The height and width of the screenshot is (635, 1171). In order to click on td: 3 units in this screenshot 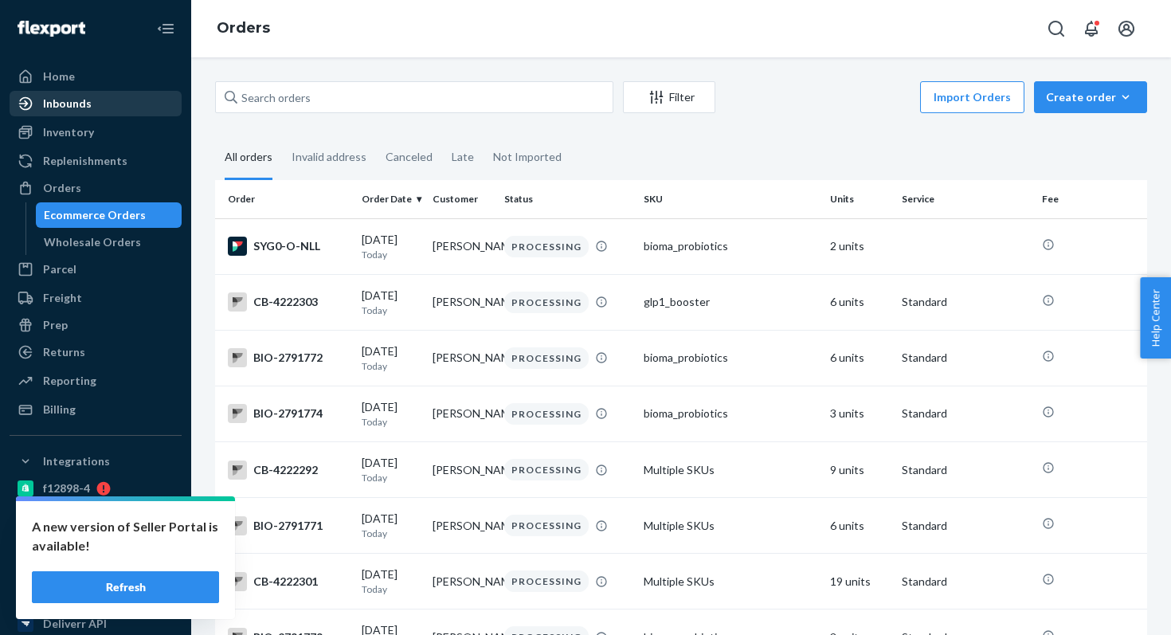, I will do `click(859, 413)`.